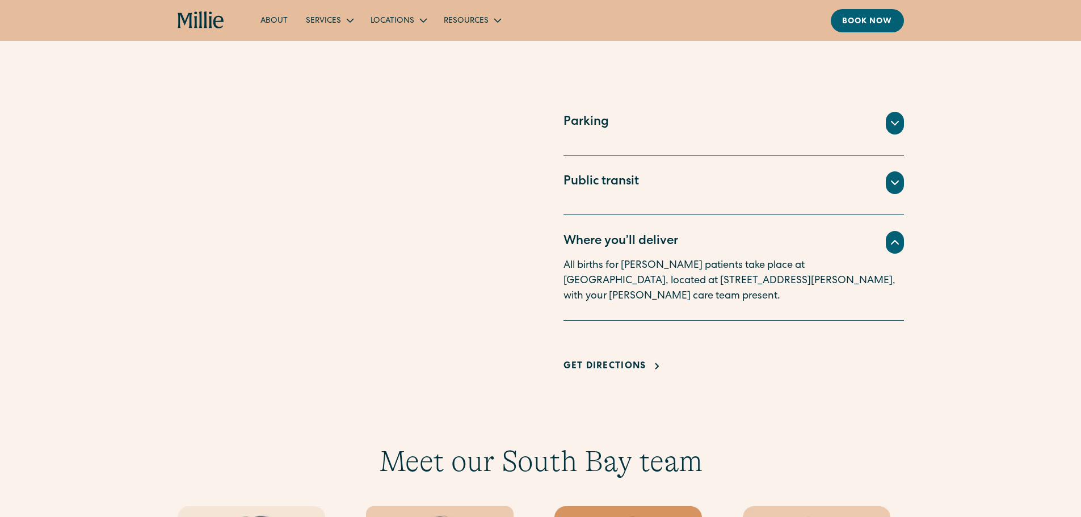 The width and height of the screenshot is (1081, 517). What do you see at coordinates (201, 20) in the screenshot?
I see `a: home` at bounding box center [201, 20].